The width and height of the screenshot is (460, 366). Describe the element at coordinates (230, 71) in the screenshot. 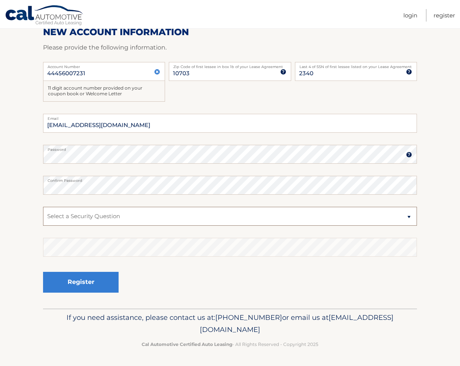

I see `input: Zip Code` at that location.